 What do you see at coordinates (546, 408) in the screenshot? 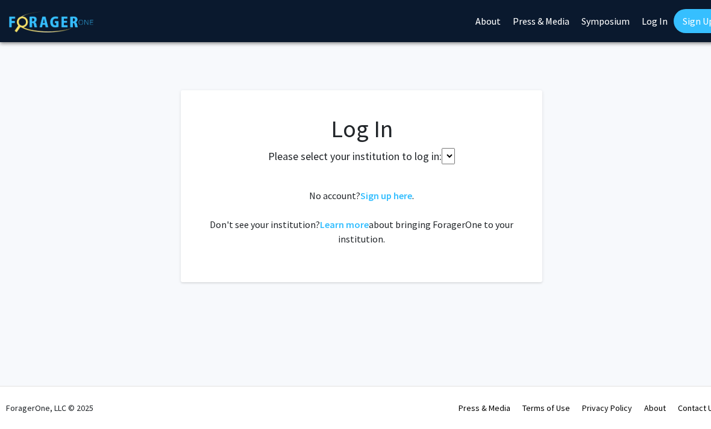
I see `a: Terms of Use` at bounding box center [546, 408].